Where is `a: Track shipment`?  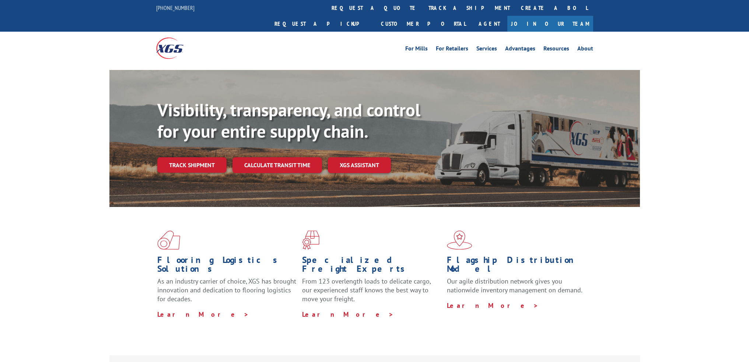 a: Track shipment is located at coordinates (192, 165).